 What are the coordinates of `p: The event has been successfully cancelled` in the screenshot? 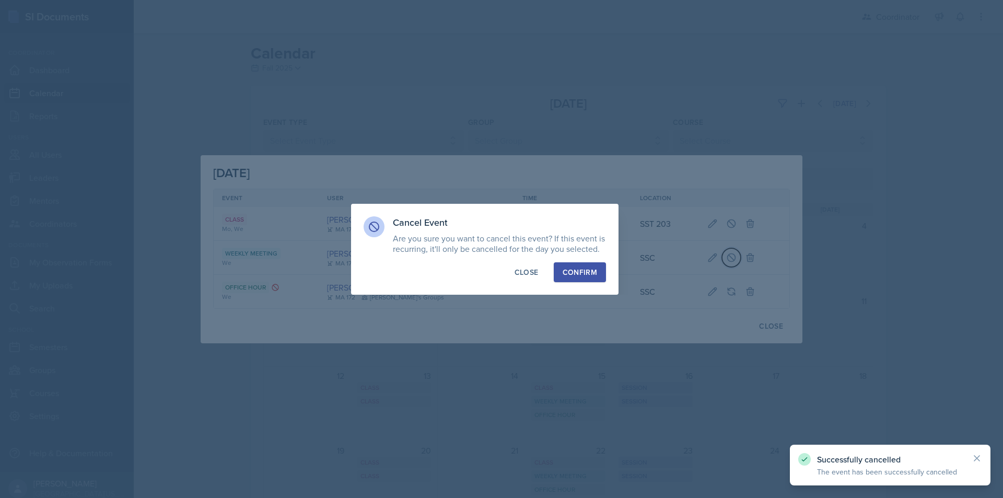 It's located at (890, 472).